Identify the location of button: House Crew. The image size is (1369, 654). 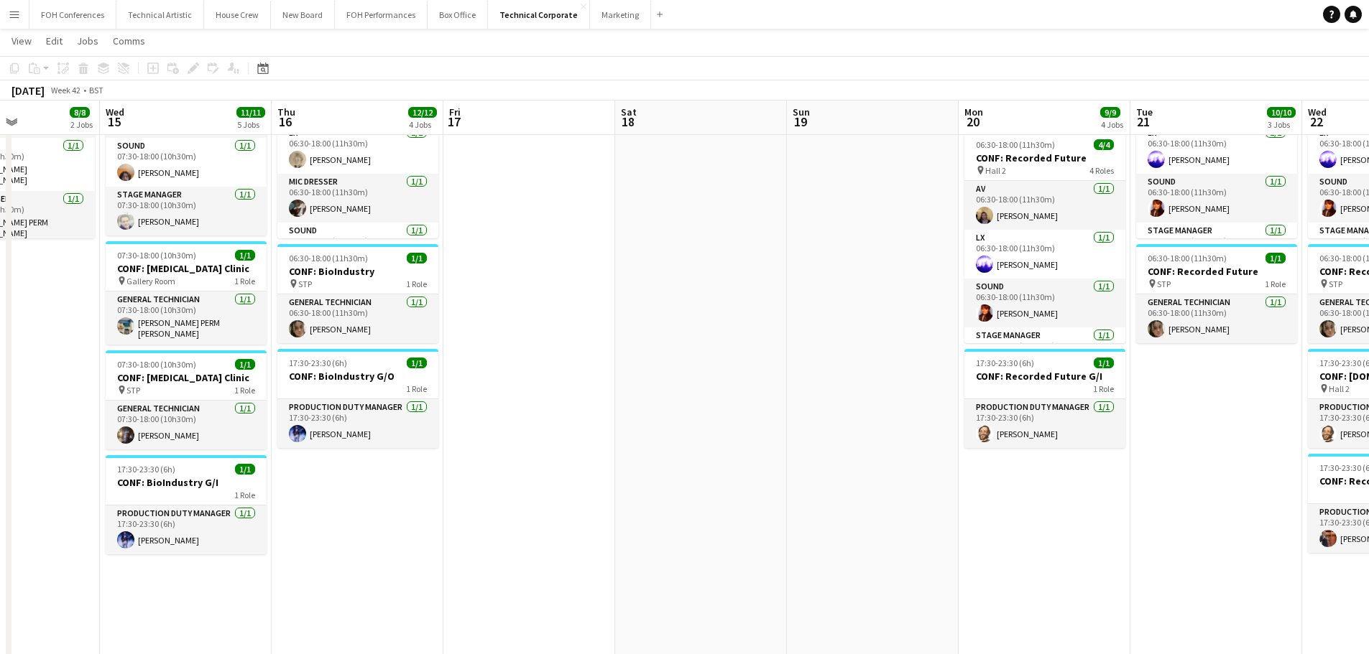
(237, 14).